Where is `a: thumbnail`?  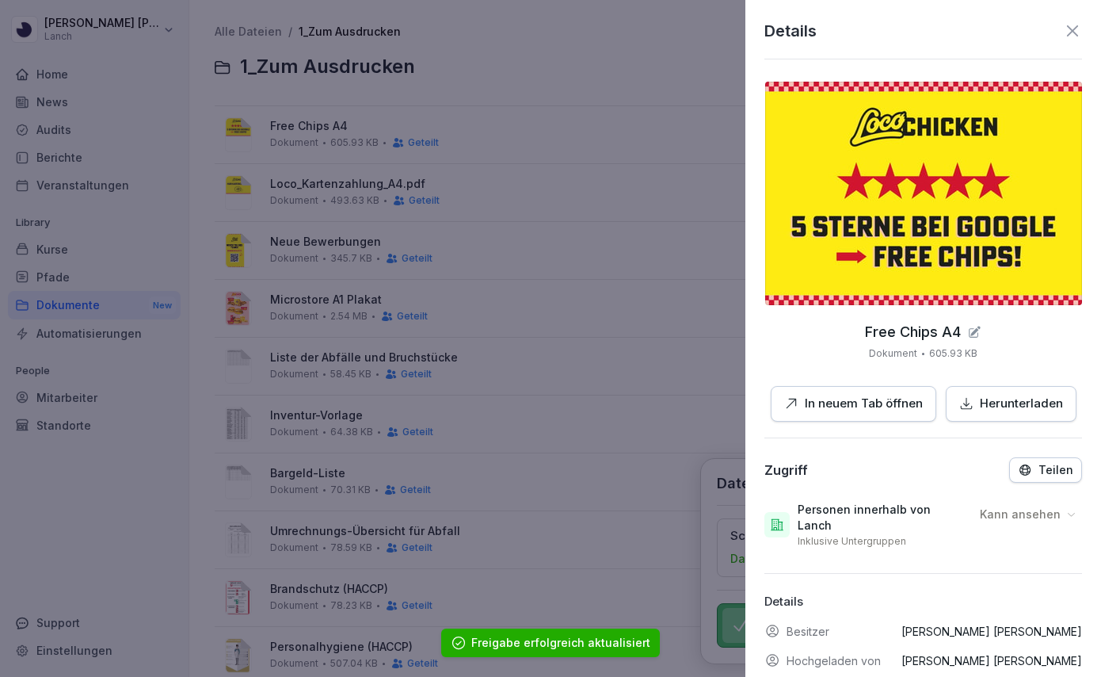 a: thumbnail is located at coordinates (924, 193).